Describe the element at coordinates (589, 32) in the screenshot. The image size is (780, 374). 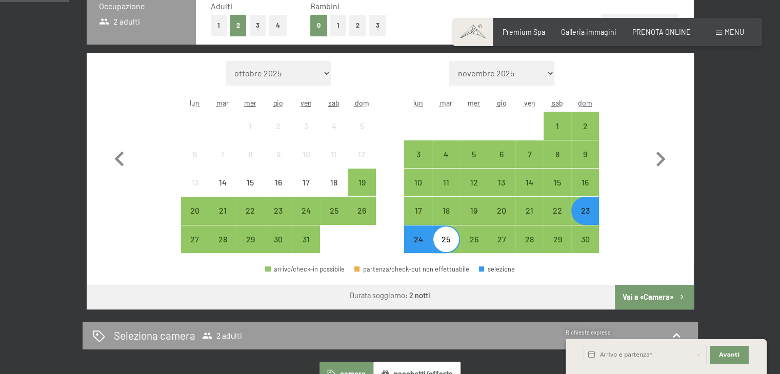
I see `span: Galleria immagini` at that location.